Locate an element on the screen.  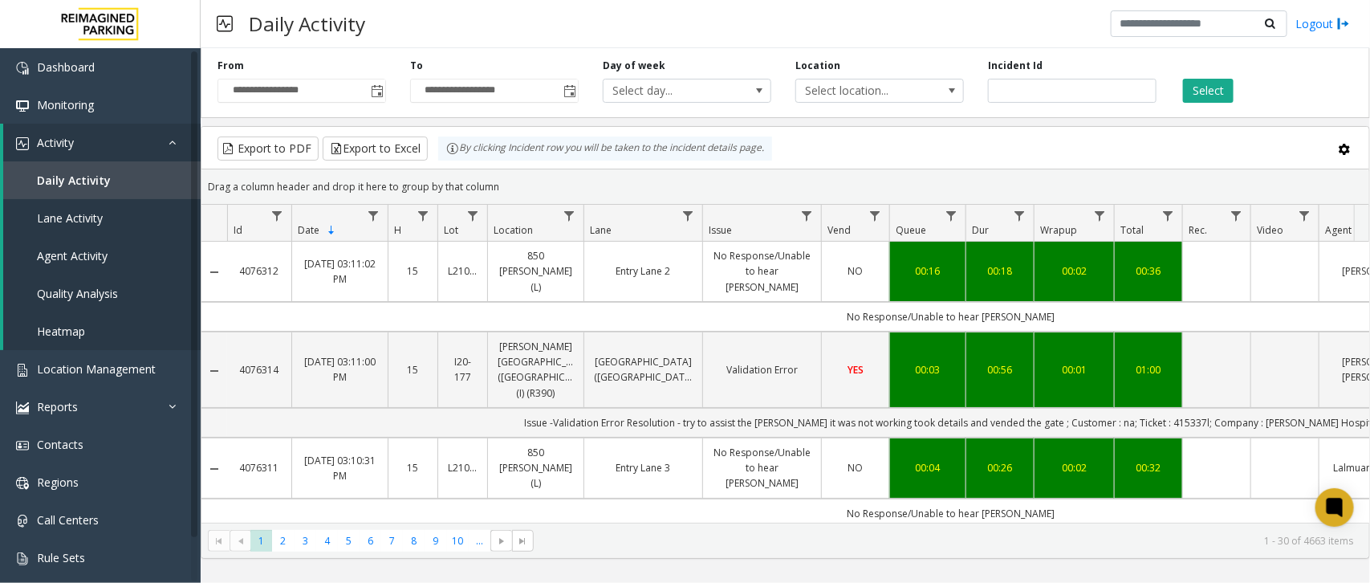
span: Lane is located at coordinates (600, 230).